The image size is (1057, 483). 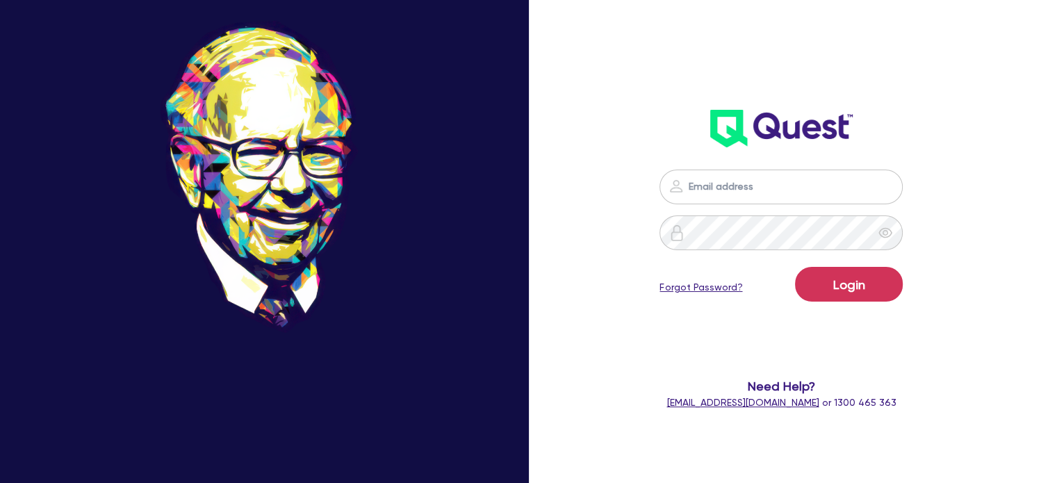 I want to click on span: Need Help?, so click(x=781, y=386).